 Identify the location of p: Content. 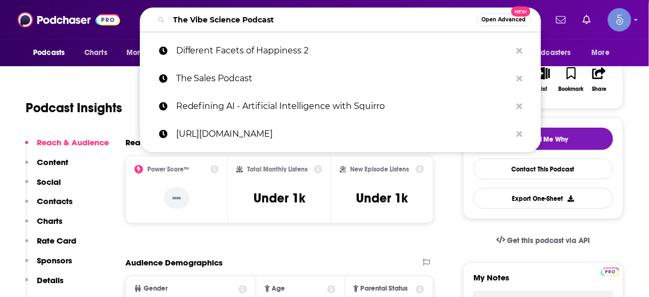
(52, 162).